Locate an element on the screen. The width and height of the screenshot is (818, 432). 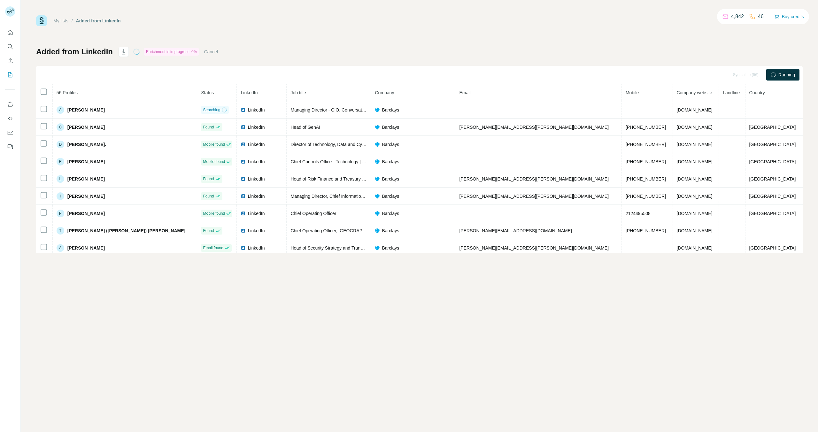
button: Use Surfe on LinkedIn is located at coordinates (10, 104).